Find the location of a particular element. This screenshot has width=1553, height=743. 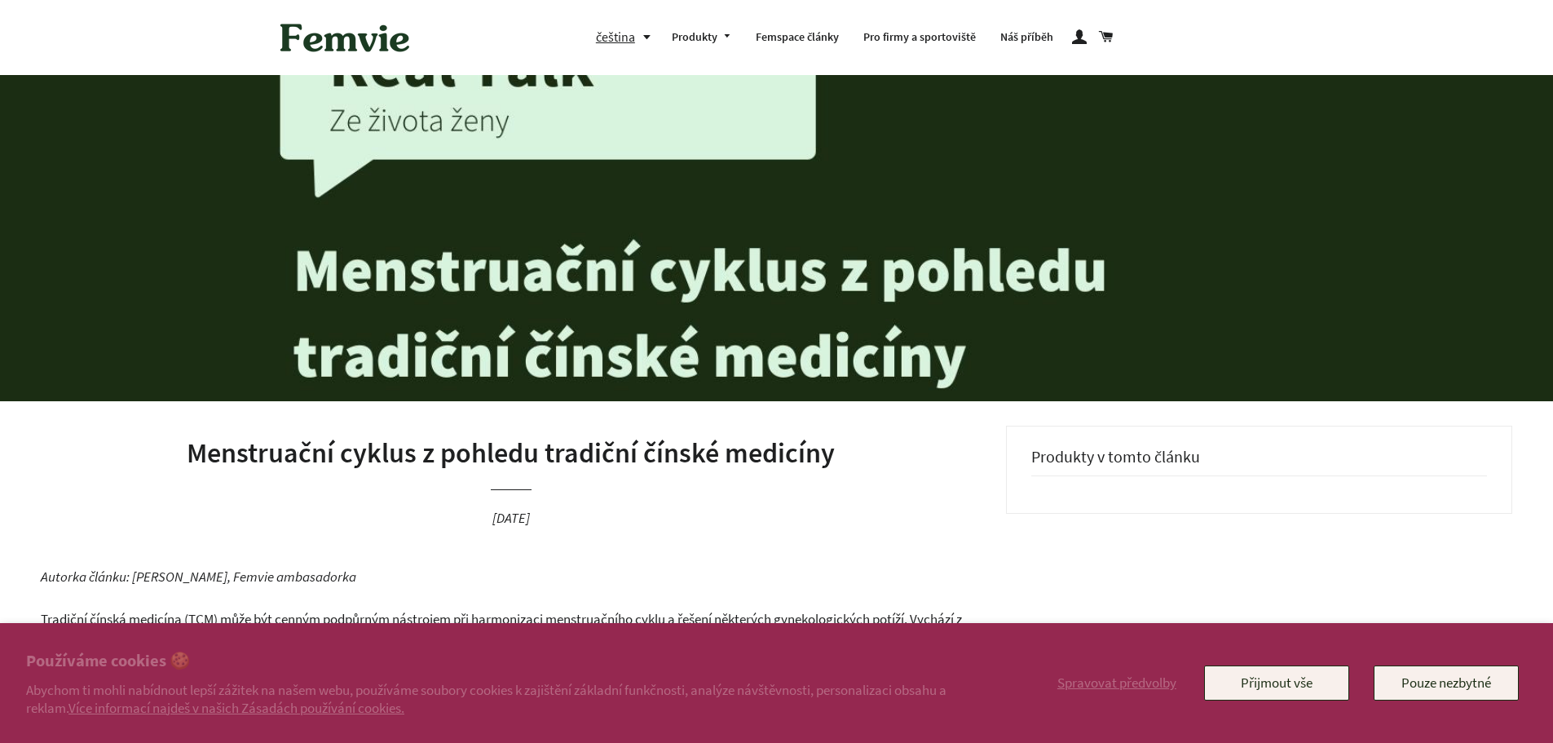

h2: Používáme cookies 🍪 is located at coordinates (502, 660).